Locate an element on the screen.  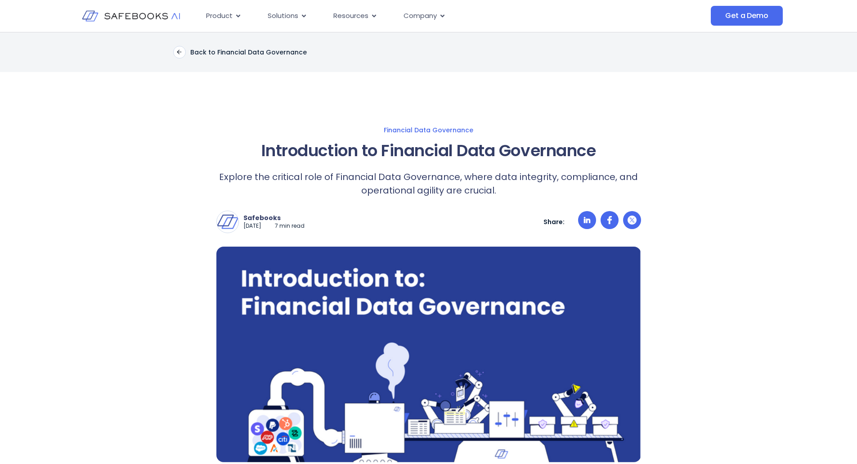
a: Get a Demo is located at coordinates (746, 16).